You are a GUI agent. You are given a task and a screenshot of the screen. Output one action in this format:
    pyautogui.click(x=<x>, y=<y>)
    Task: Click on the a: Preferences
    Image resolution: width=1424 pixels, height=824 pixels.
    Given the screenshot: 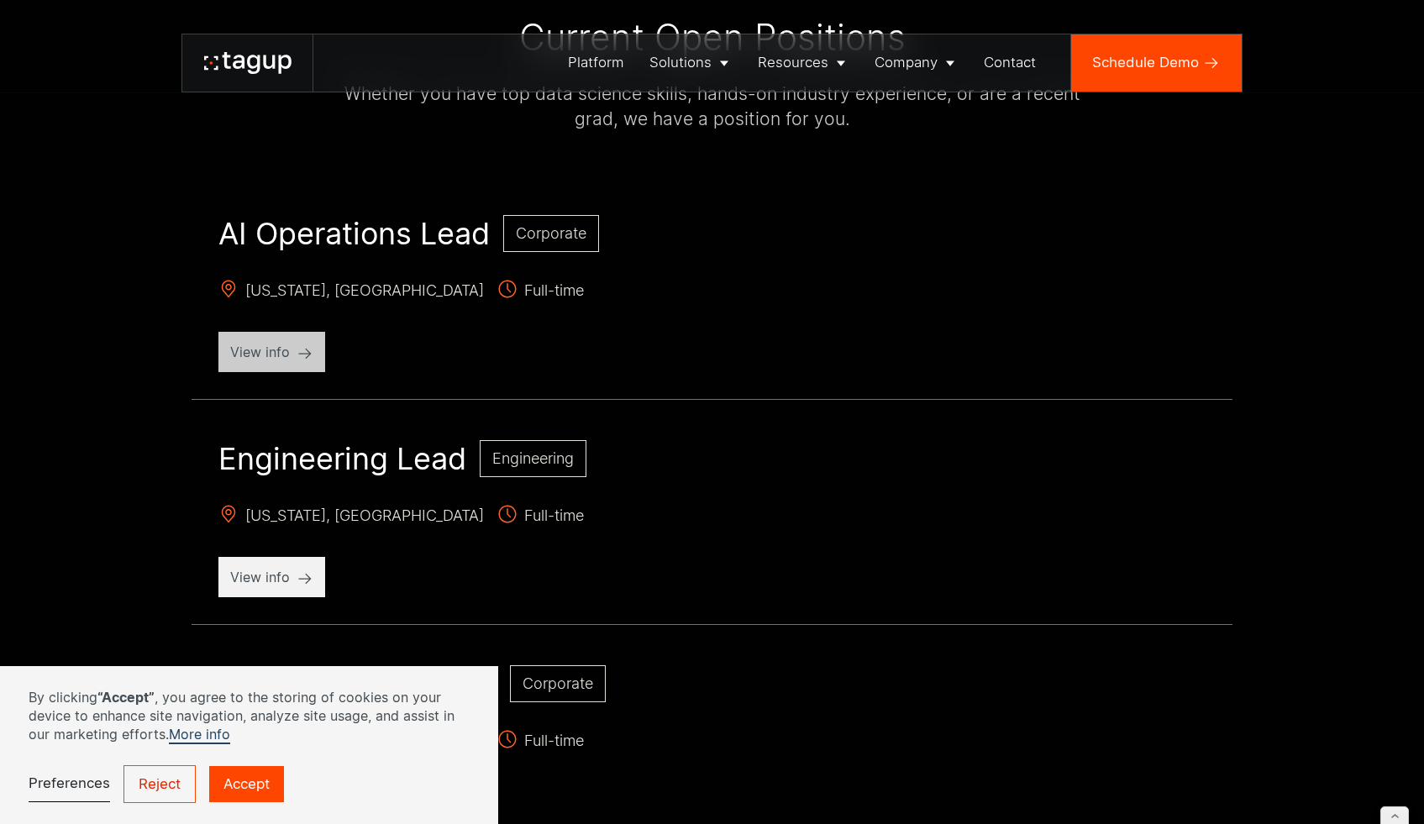 What is the action you would take?
    pyautogui.click(x=69, y=784)
    